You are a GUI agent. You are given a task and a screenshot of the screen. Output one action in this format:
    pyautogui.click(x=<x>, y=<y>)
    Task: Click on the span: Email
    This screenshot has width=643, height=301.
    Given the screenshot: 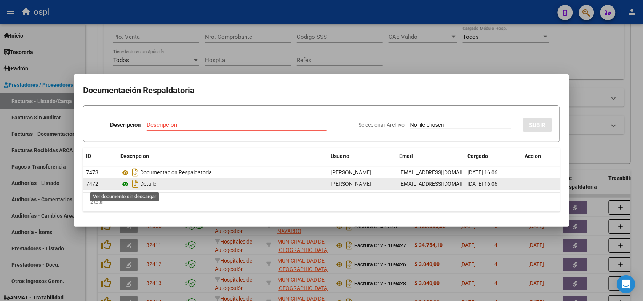 What is the action you would take?
    pyautogui.click(x=406, y=156)
    